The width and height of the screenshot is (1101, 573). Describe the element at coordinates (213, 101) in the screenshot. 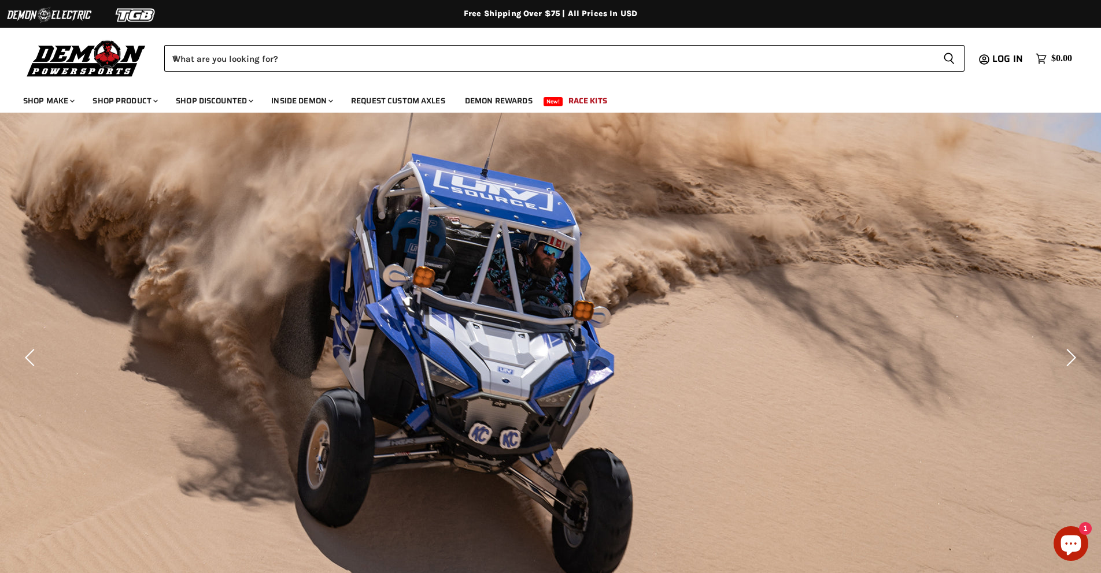

I see `a: Shop Discounted` at that location.